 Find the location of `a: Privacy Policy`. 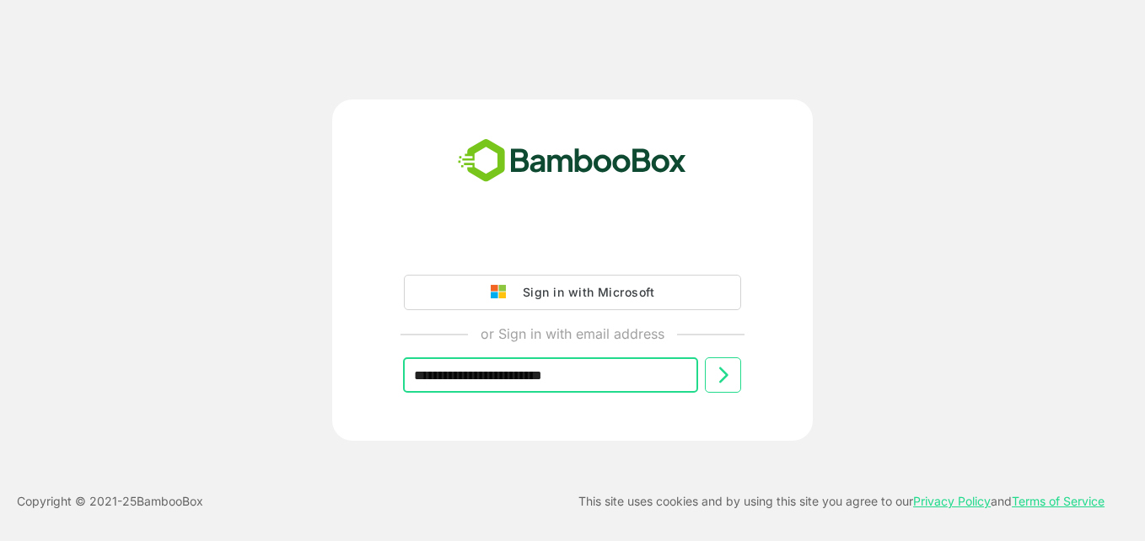

a: Privacy Policy is located at coordinates (952, 501).